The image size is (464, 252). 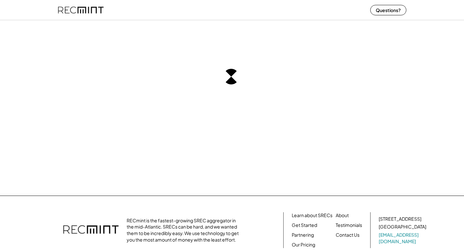 I want to click on a: Contact Us, so click(x=348, y=235).